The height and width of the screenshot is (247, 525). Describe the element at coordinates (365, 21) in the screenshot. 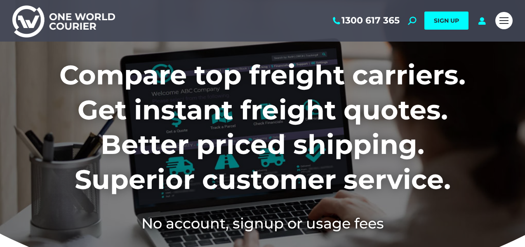

I see `a: 1300 617 365` at that location.